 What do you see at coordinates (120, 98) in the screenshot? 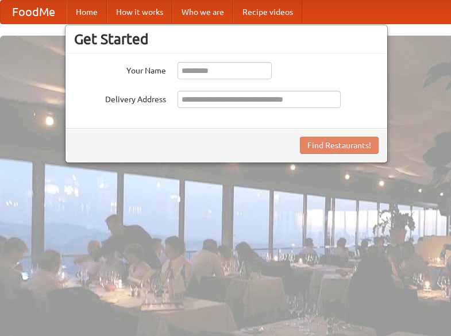
I see `label: Delivery Address` at bounding box center [120, 98].